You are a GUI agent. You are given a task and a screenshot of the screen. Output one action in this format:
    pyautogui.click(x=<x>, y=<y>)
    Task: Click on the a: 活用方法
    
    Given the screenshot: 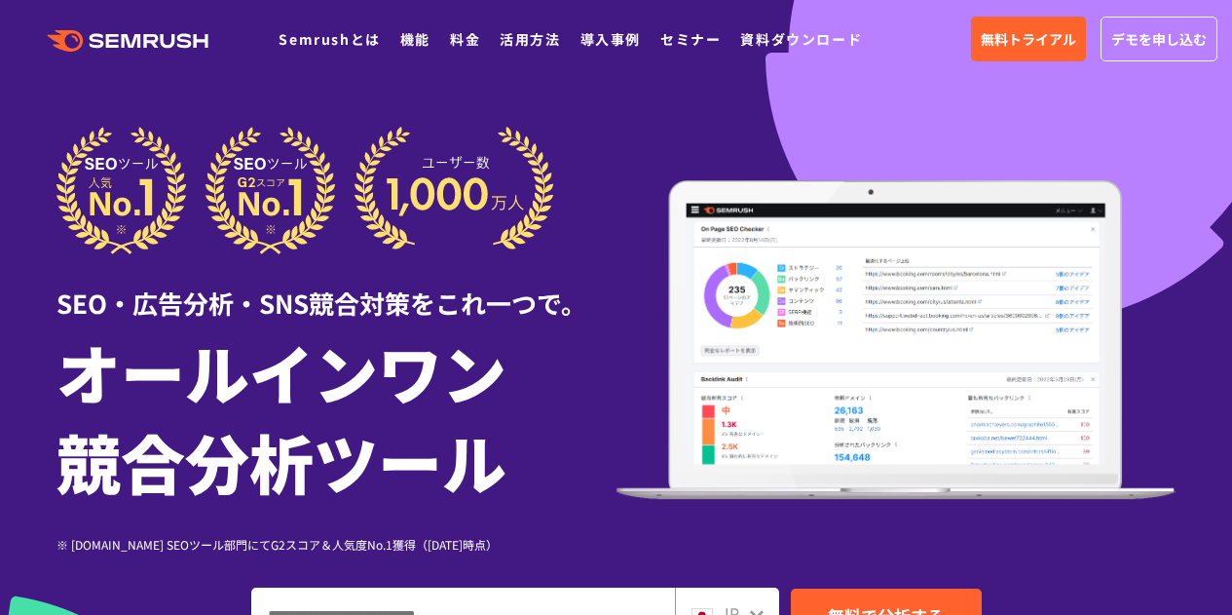 What is the action you would take?
    pyautogui.click(x=530, y=39)
    